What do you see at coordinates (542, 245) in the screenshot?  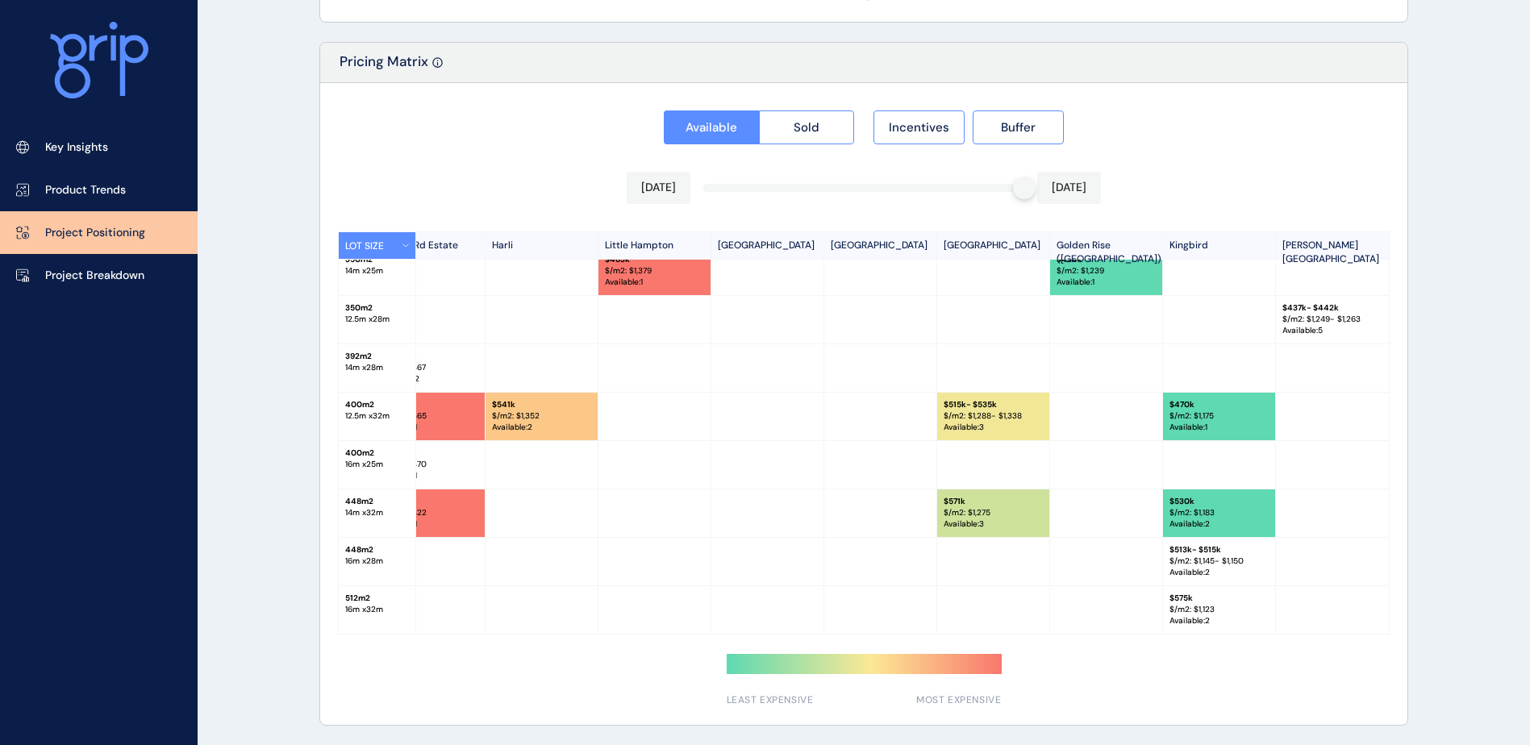 I see `p: Harli` at bounding box center [542, 245].